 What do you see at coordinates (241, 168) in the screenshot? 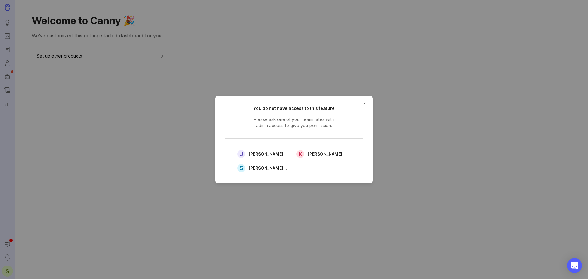
I see `div: S` at bounding box center [241, 168].